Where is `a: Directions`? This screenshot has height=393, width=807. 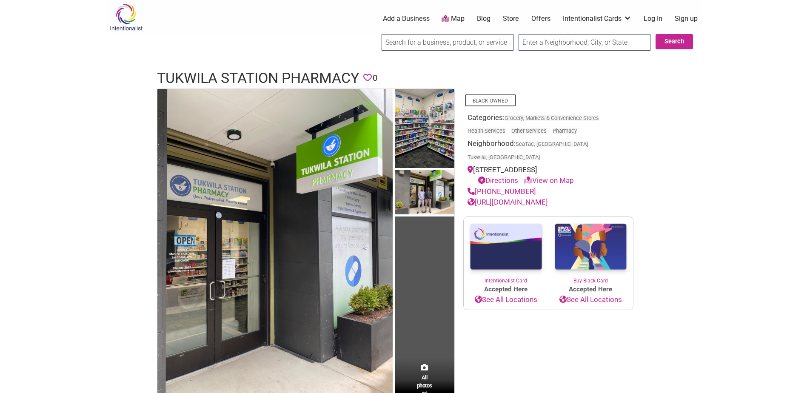 a: Directions is located at coordinates (498, 180).